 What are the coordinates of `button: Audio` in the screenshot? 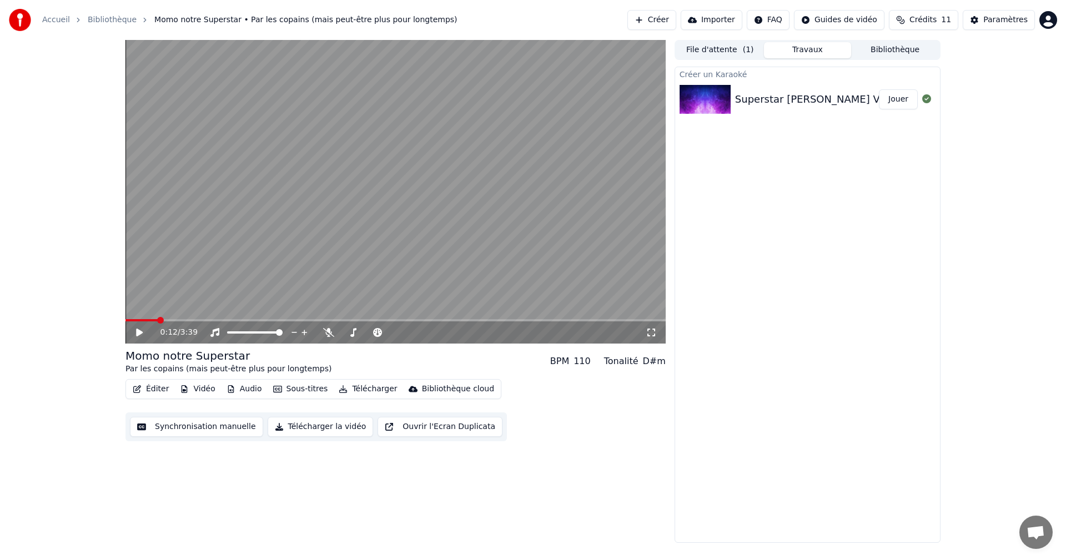 It's located at (244, 389).